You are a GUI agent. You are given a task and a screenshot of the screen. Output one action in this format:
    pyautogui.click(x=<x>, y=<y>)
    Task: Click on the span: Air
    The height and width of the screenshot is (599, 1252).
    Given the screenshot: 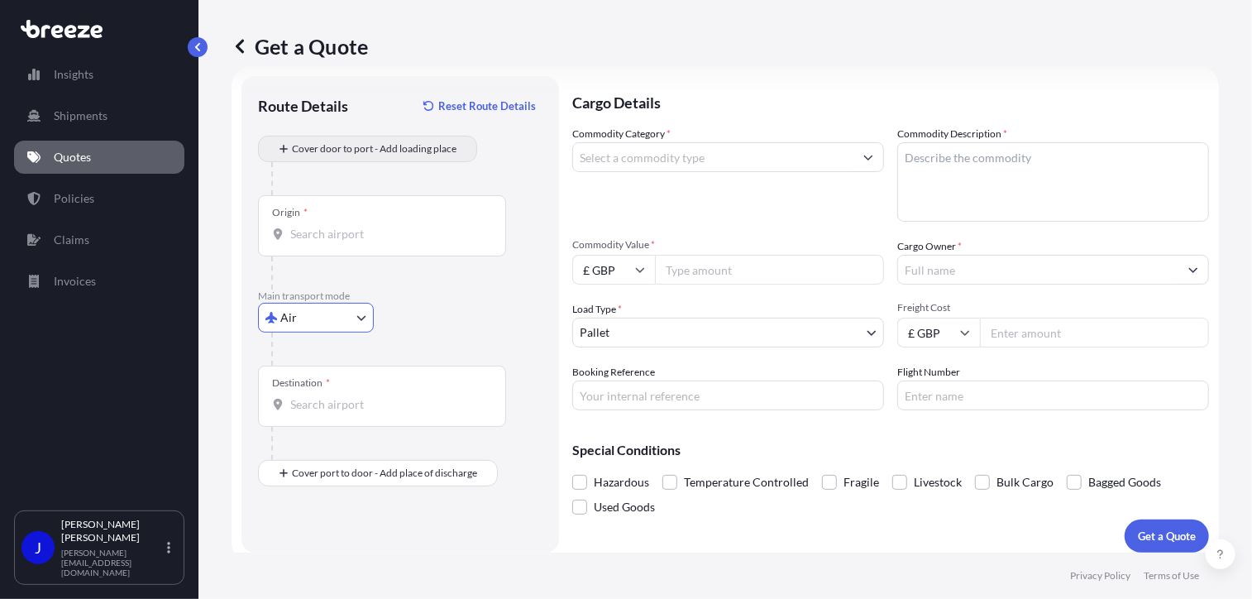 What is the action you would take?
    pyautogui.click(x=289, y=318)
    